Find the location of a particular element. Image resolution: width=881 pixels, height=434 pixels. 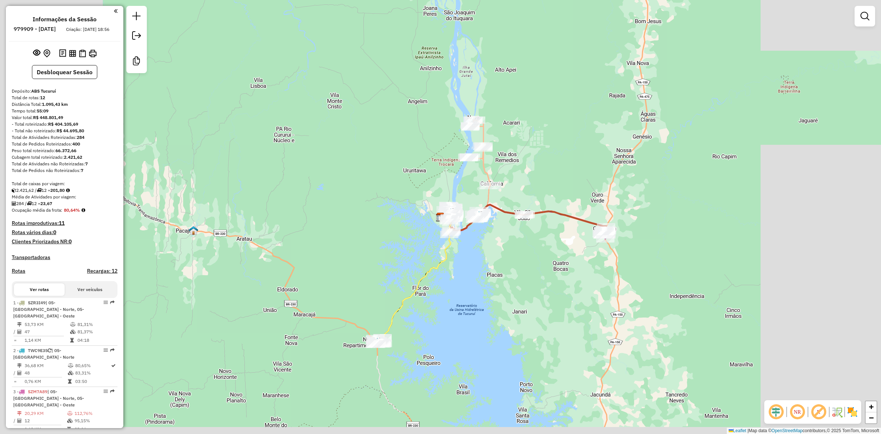

span: Ocultar NR is located at coordinates (798, 412).